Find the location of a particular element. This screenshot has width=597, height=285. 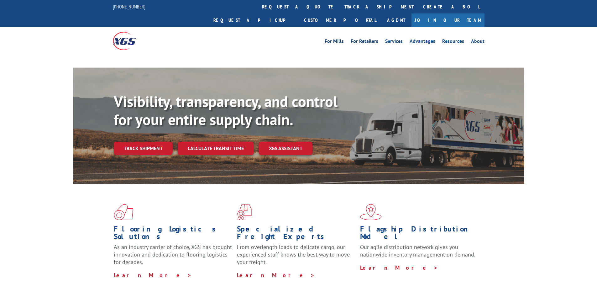

img: xgs-icon-total-supply-chain-intelligence-red is located at coordinates (123, 212).